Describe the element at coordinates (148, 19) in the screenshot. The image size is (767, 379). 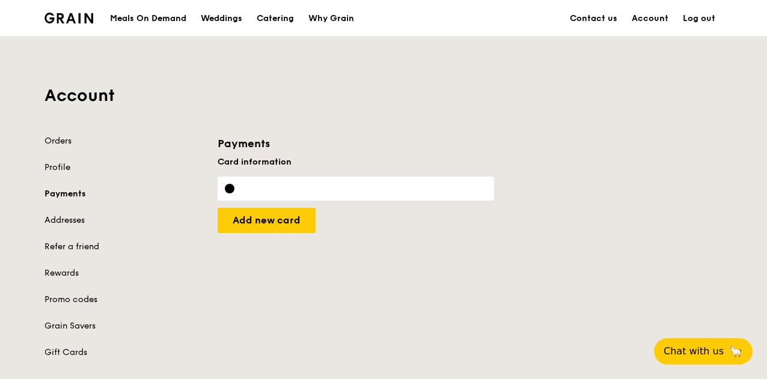
I see `div: Meals On Demand` at that location.